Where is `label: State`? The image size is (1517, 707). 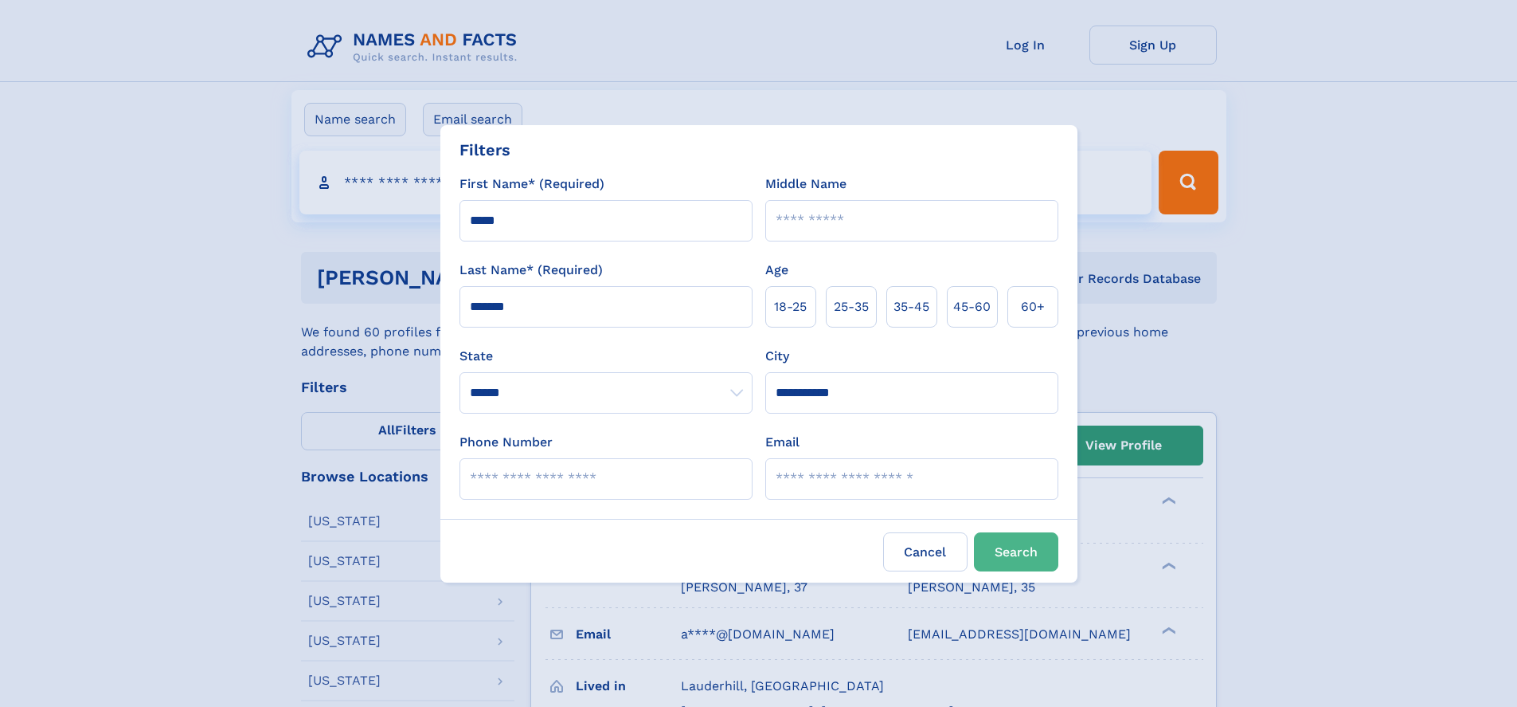
label: State is located at coordinates (606, 356).